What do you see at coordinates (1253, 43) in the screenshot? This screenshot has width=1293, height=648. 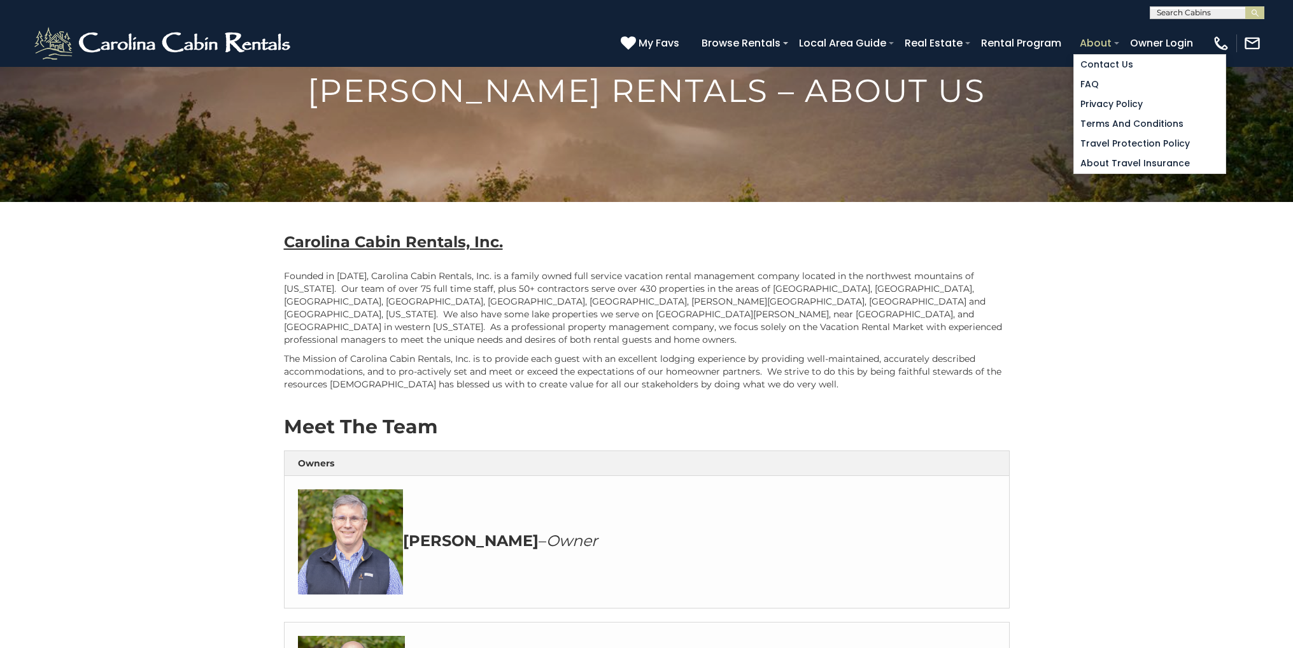 I see `img: mail-regular-white.png` at bounding box center [1253, 43].